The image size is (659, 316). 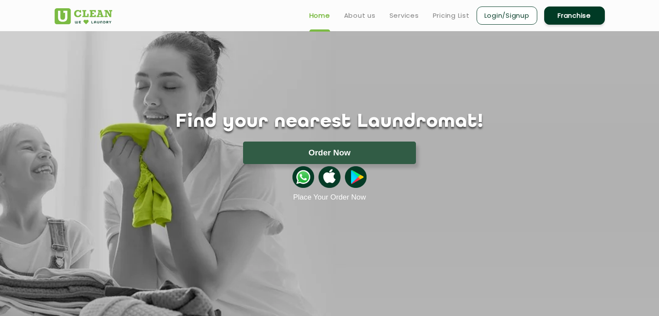 What do you see at coordinates (303, 177) in the screenshot?
I see `img: whatsappicon.png` at bounding box center [303, 177].